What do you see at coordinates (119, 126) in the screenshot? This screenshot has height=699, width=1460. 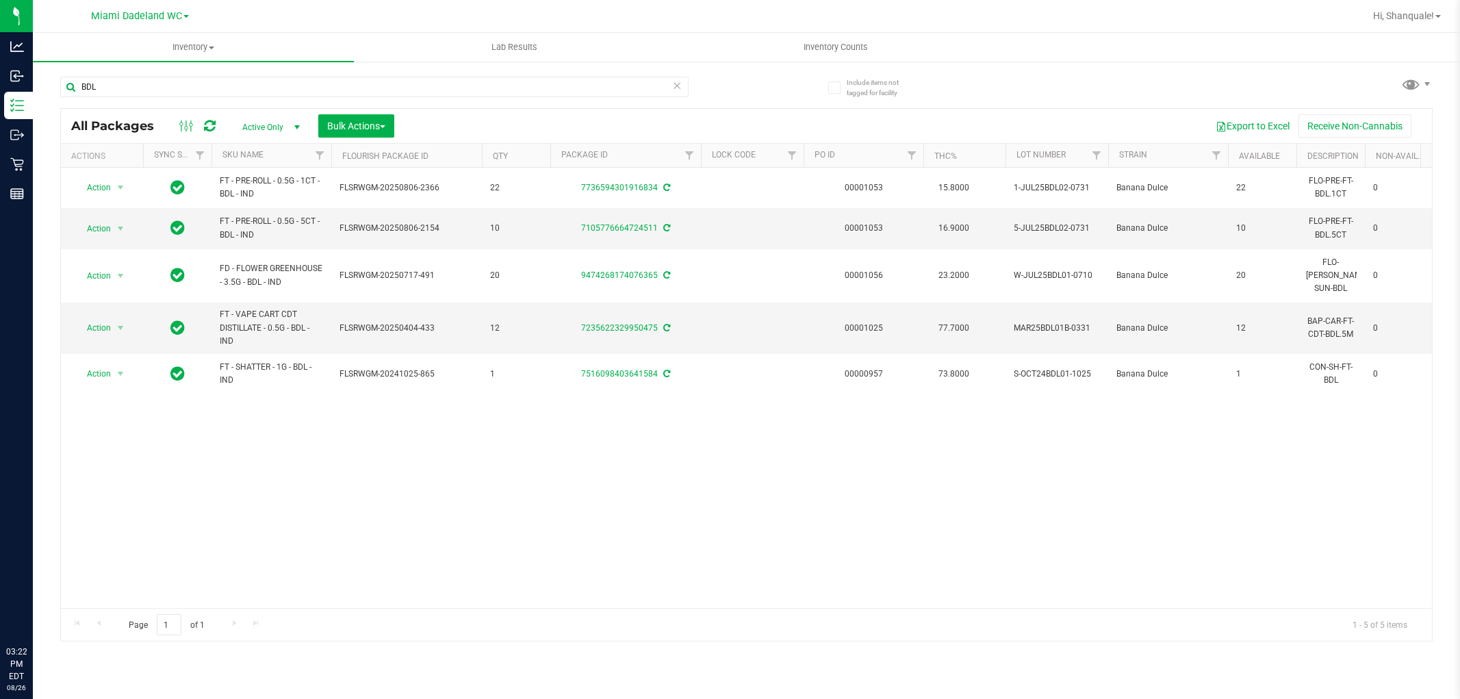 I see `span: All Packages` at bounding box center [119, 126].